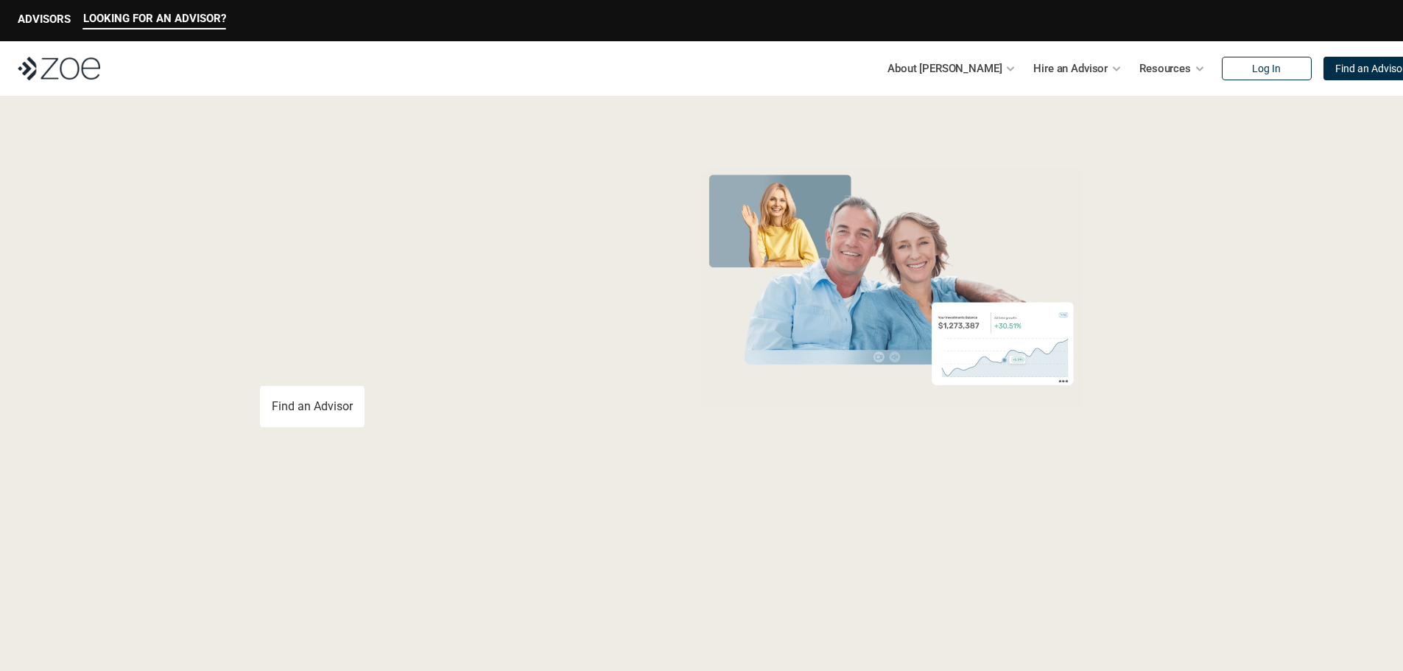  What do you see at coordinates (424, 191) in the screenshot?
I see `span: Grow Your Wealth` at bounding box center [424, 191].